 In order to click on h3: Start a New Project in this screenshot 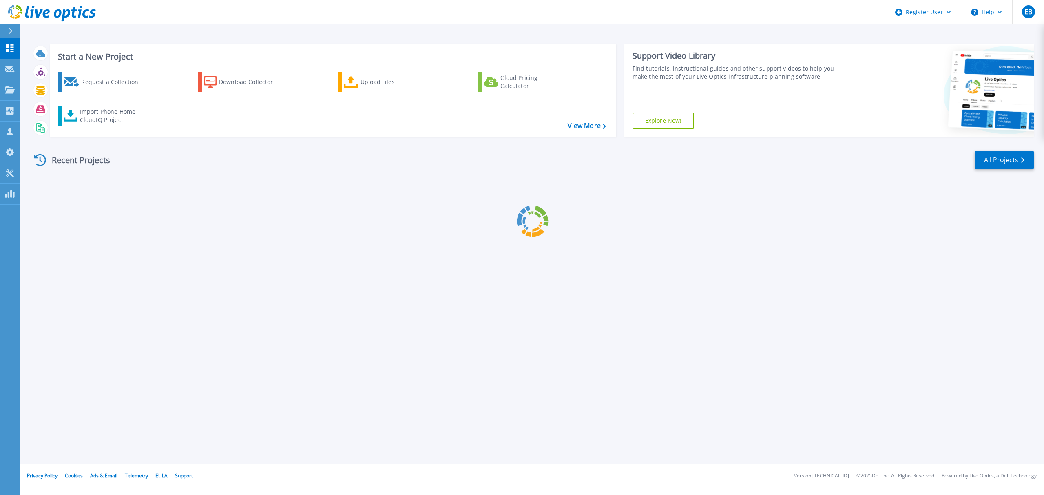, I will do `click(332, 57)`.